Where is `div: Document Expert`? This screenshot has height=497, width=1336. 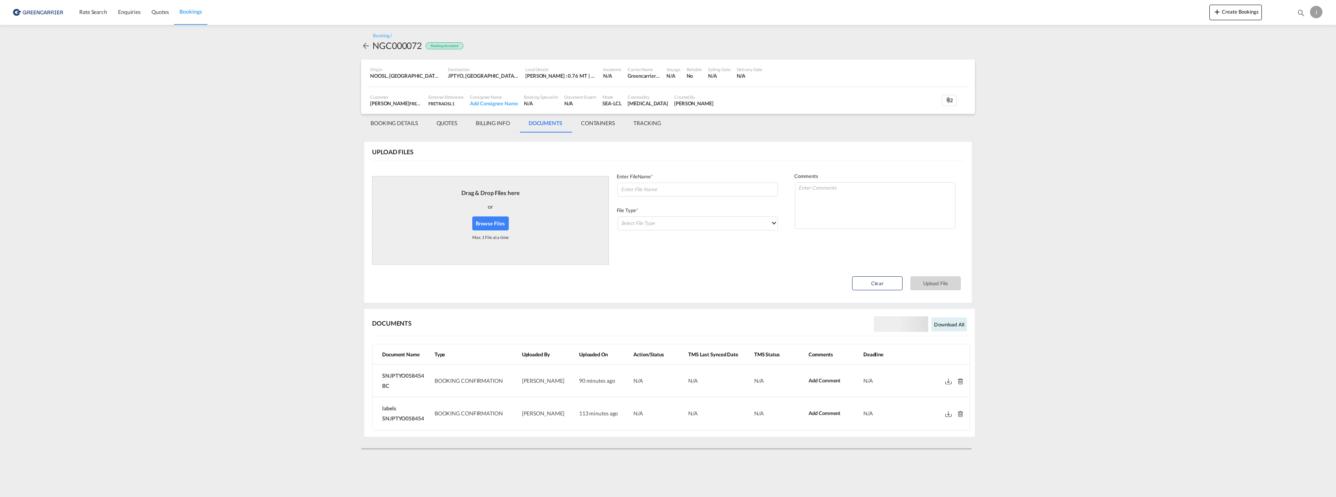 div: Document Expert is located at coordinates (580, 97).